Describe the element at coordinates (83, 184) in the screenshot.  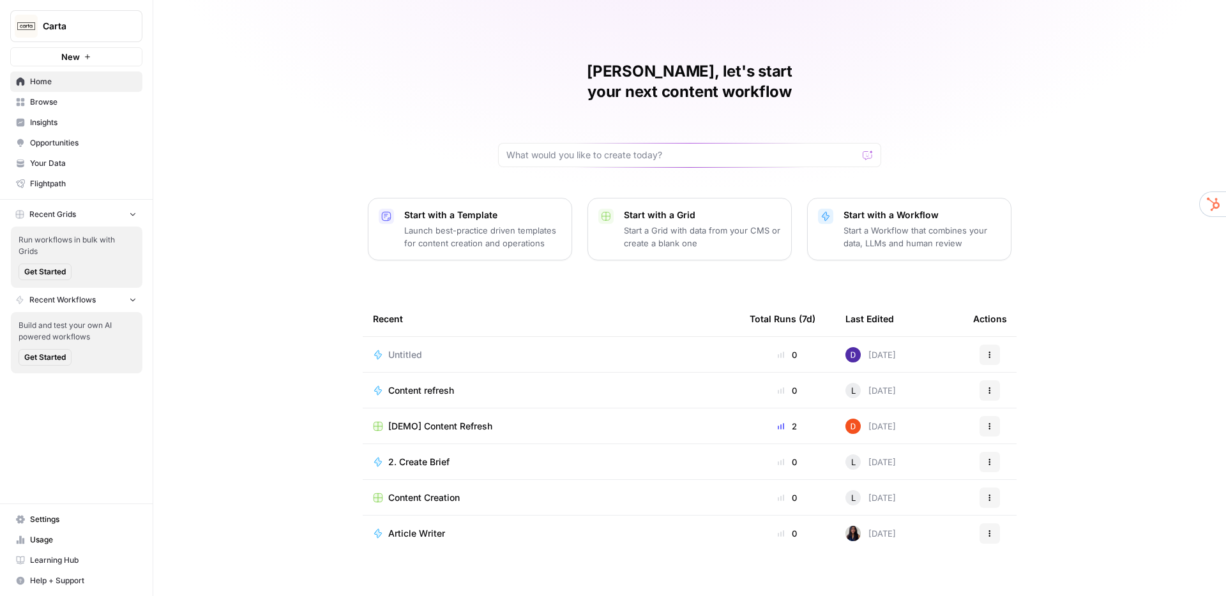
I see `span: Flightpath` at that location.